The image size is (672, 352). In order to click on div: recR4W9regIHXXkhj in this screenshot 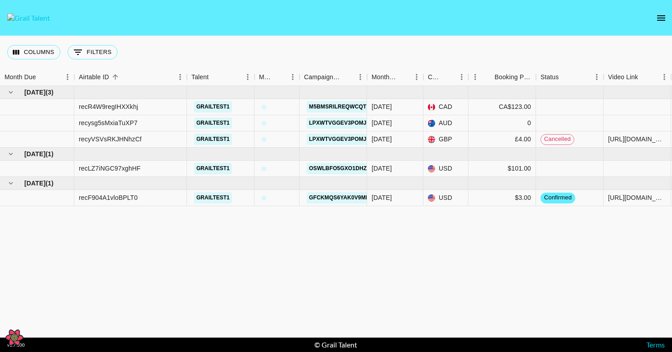, I will do `click(109, 107)`.